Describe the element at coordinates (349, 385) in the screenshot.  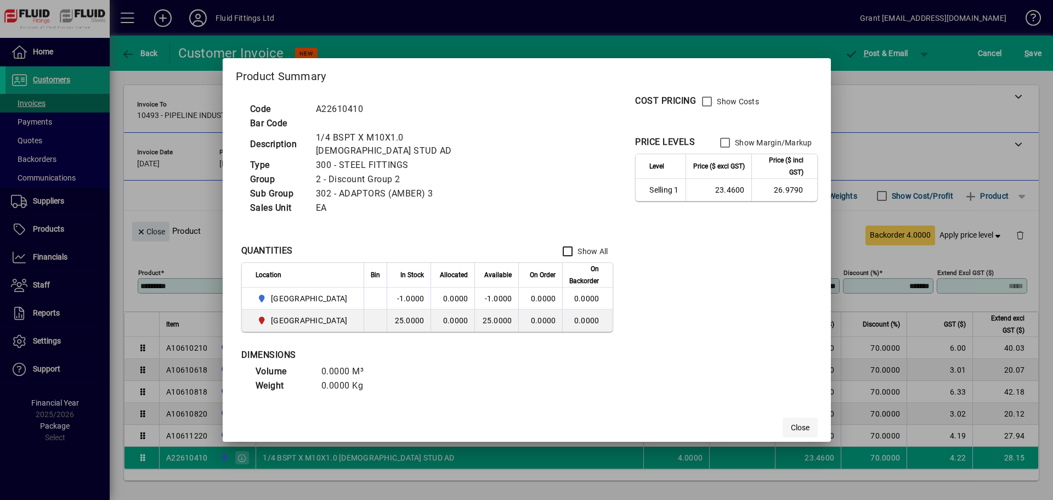
I see `td: 0.0000 Kg` at that location.